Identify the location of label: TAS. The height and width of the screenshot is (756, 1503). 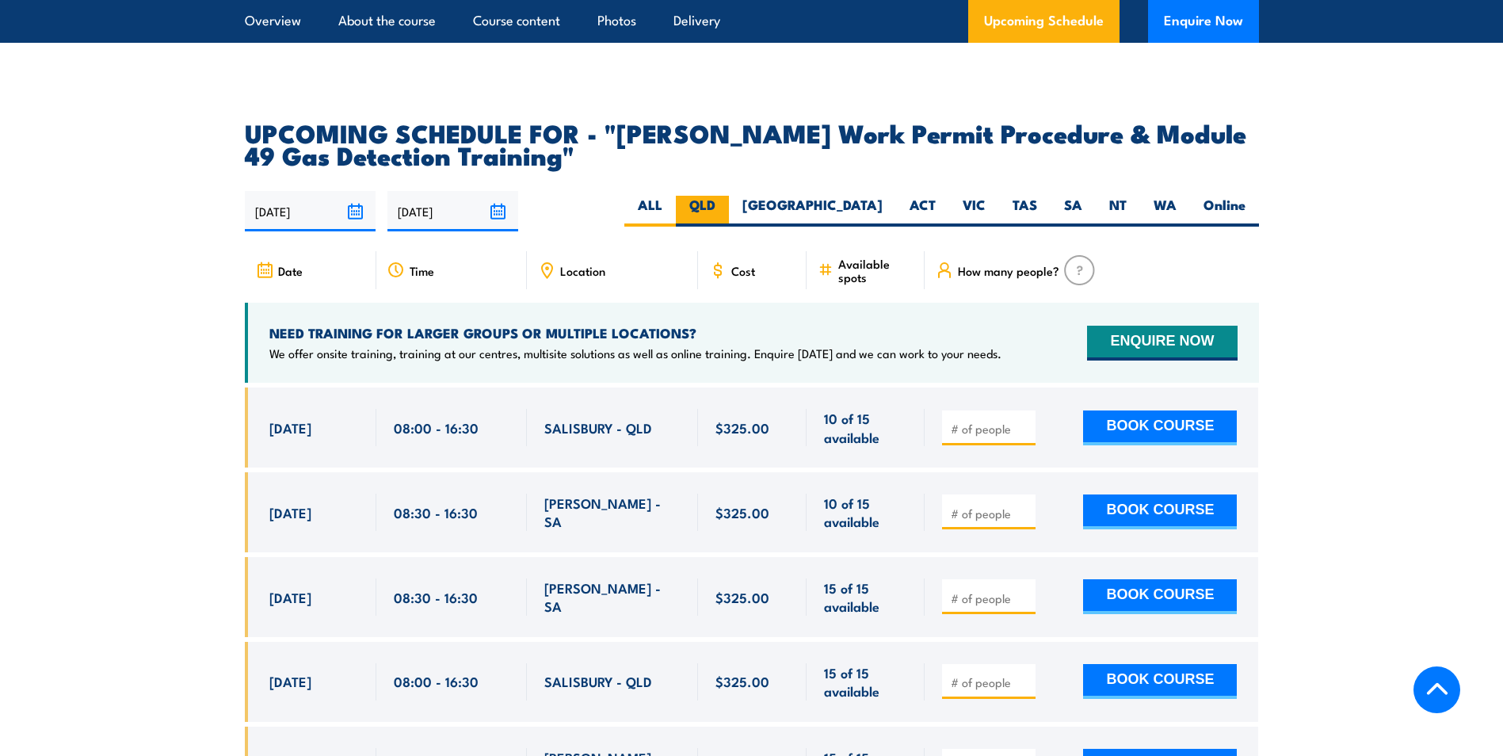
(1024, 211).